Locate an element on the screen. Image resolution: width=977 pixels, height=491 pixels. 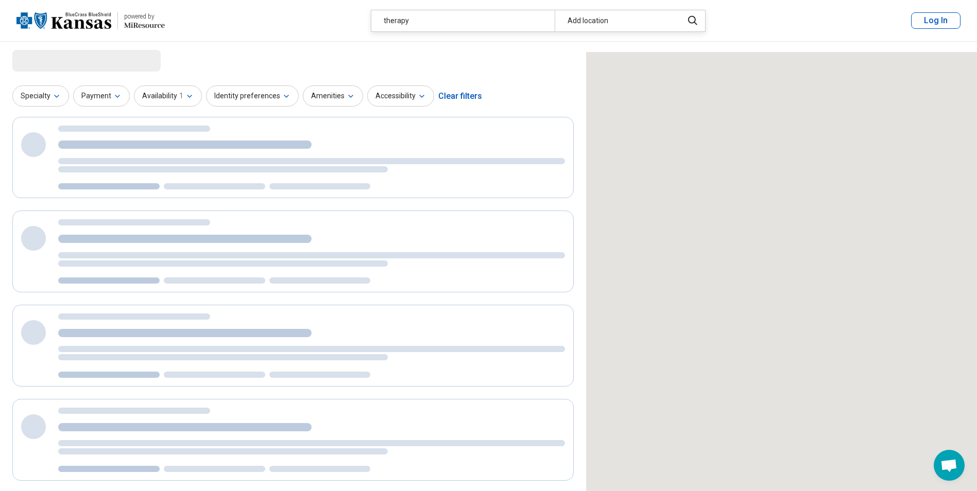
span: 1 is located at coordinates (181, 96).